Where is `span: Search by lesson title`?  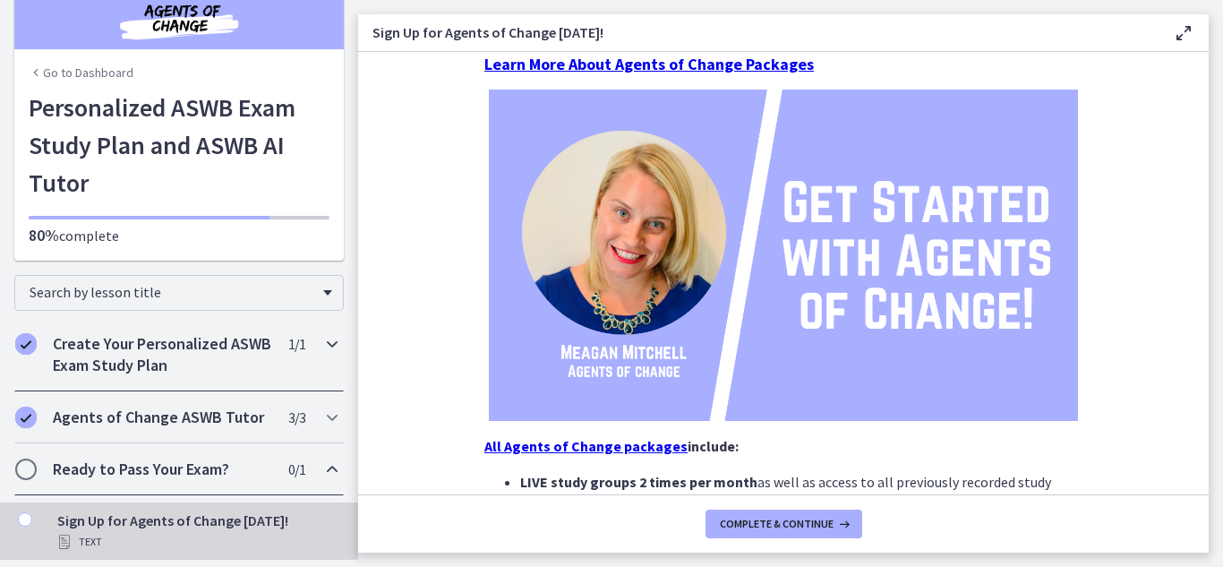
span: Search by lesson title is located at coordinates (172, 292).